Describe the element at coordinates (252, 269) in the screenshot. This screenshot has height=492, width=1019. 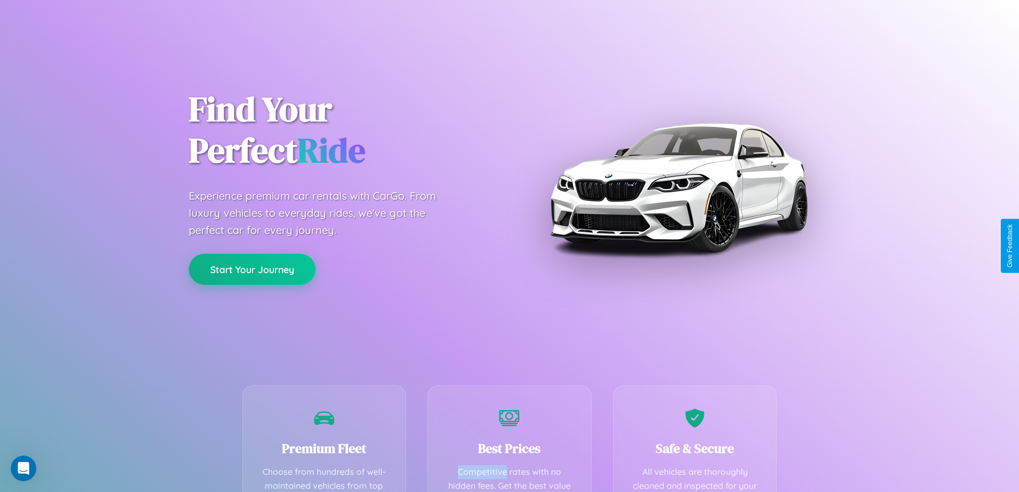
I see `button: Start Your Journey` at that location.